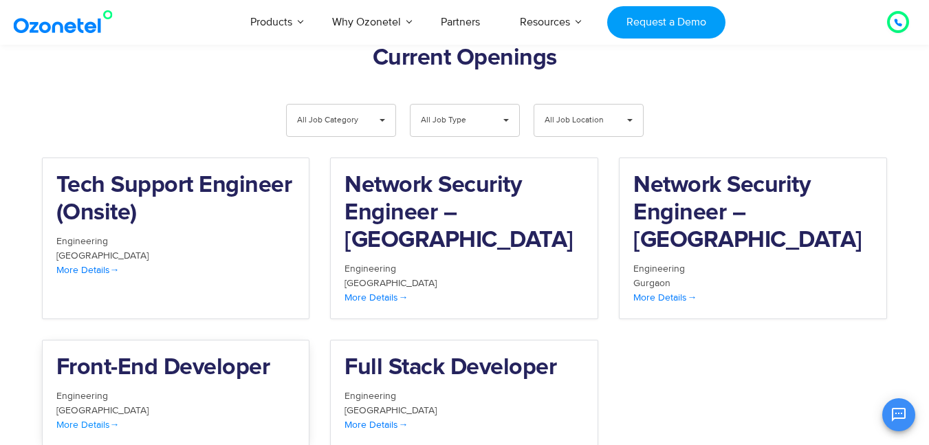  I want to click on span: All Job Type, so click(453, 120).